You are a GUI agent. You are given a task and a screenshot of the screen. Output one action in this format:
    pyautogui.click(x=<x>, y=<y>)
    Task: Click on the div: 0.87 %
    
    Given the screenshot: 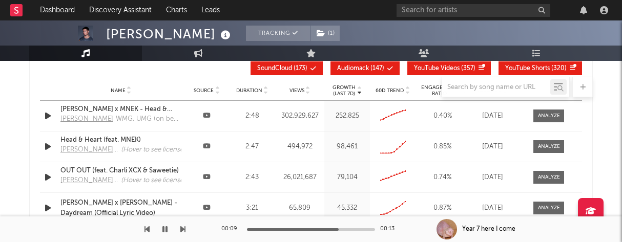 What is the action you would take?
    pyautogui.click(x=442, y=209)
    